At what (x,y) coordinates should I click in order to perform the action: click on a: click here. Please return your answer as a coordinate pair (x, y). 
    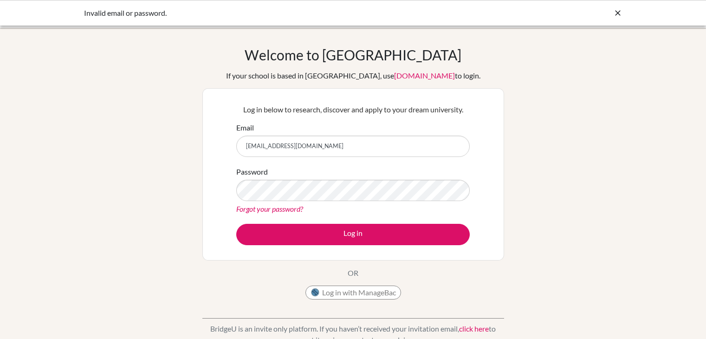
    Looking at the image, I should click on (474, 328).